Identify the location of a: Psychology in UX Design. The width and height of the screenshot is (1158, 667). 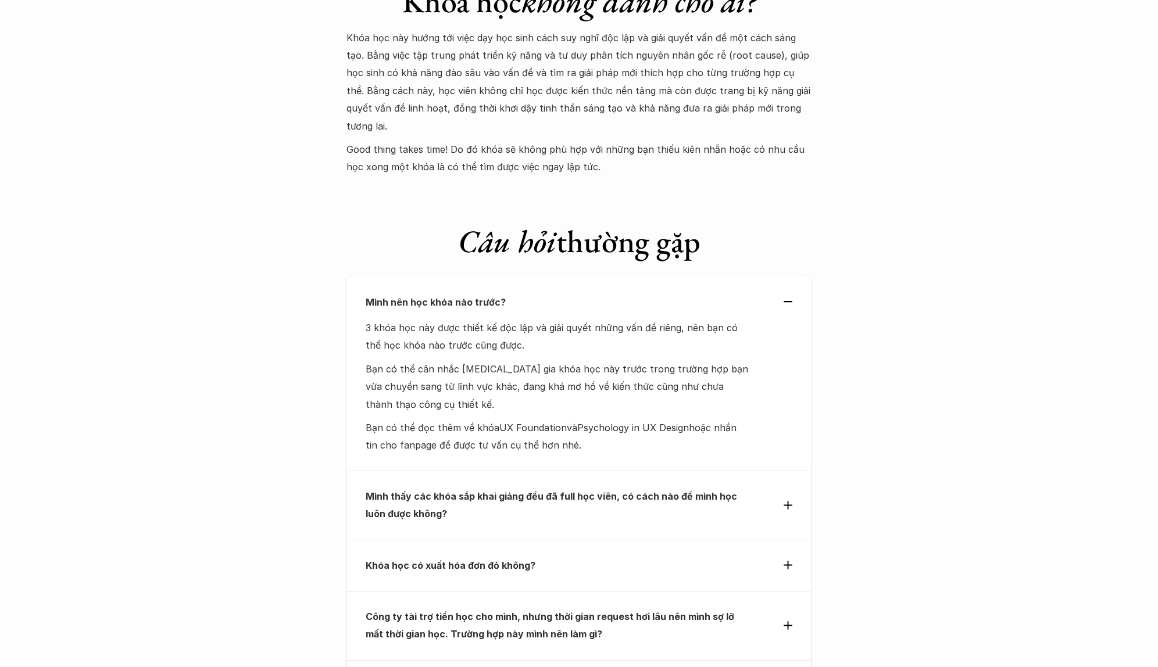
(633, 428).